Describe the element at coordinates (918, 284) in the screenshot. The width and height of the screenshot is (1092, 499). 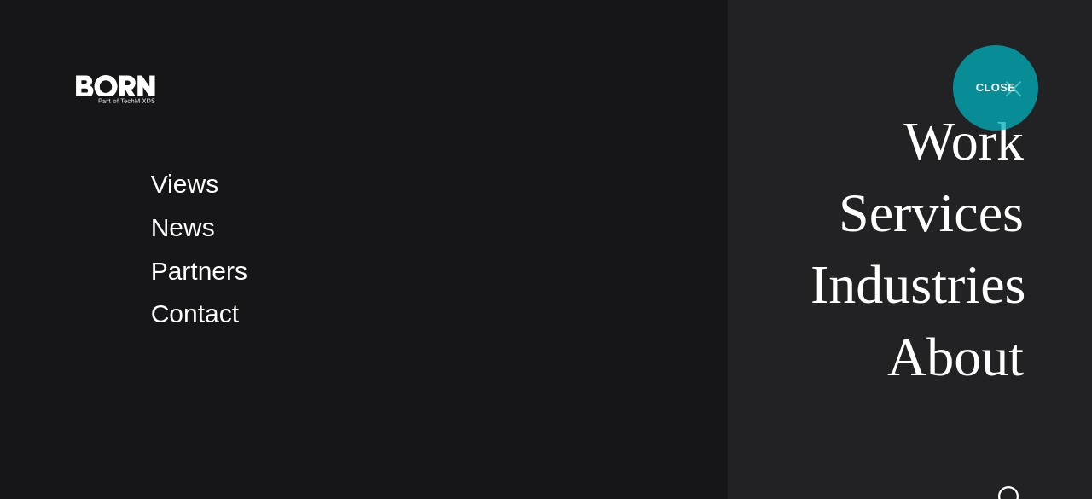
I see `a: Industries` at that location.